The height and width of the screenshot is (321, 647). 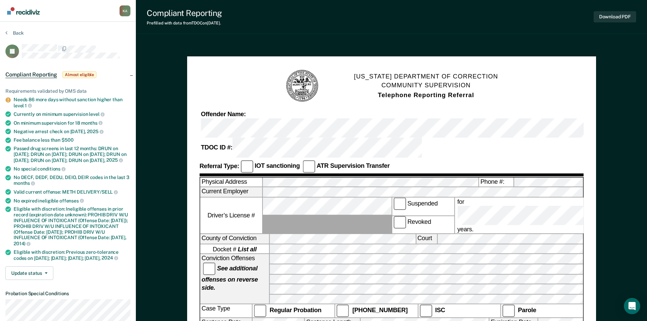 I want to click on div: Case Type, so click(x=226, y=311).